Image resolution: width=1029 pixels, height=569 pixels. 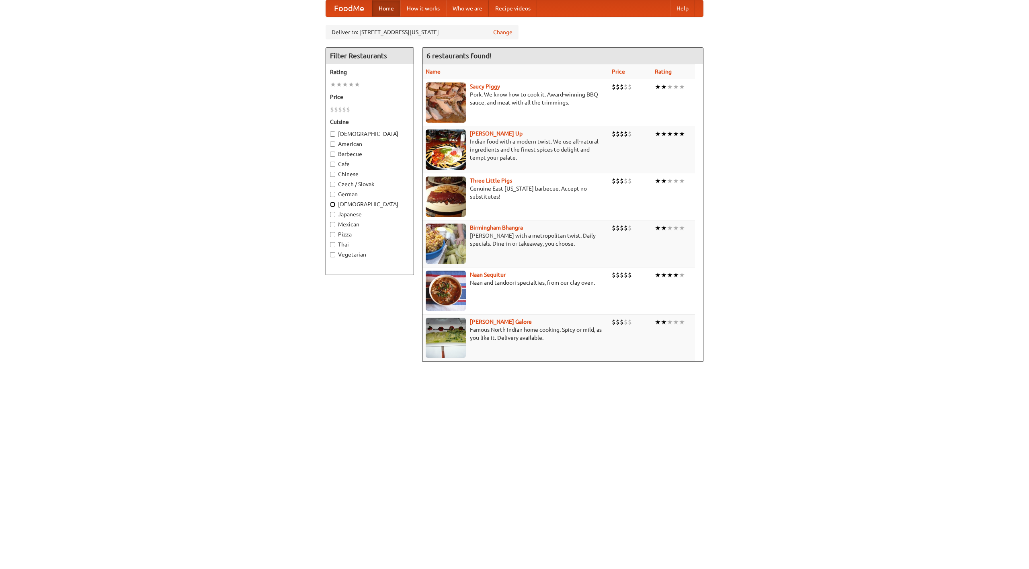 I want to click on p: Indian food with a modern twist. We use all-natural ingredients and the finest spices to delight ..., so click(x=515, y=149).